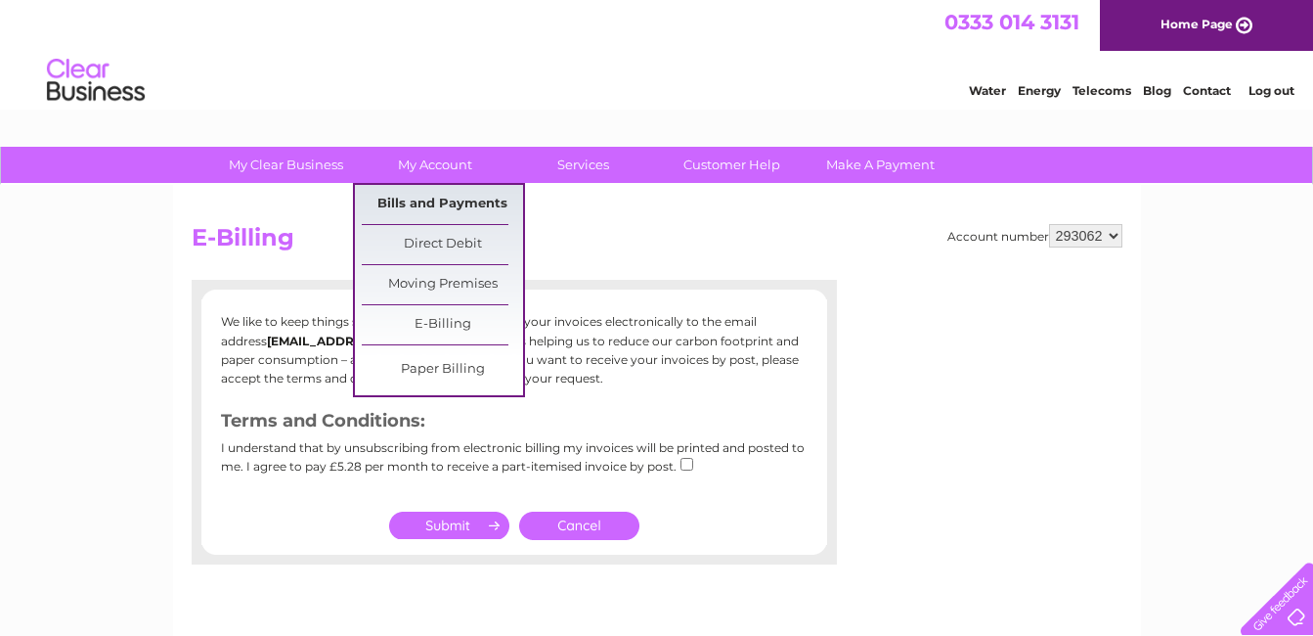  What do you see at coordinates (286, 164) in the screenshot?
I see `a: My Clear Business` at bounding box center [286, 164].